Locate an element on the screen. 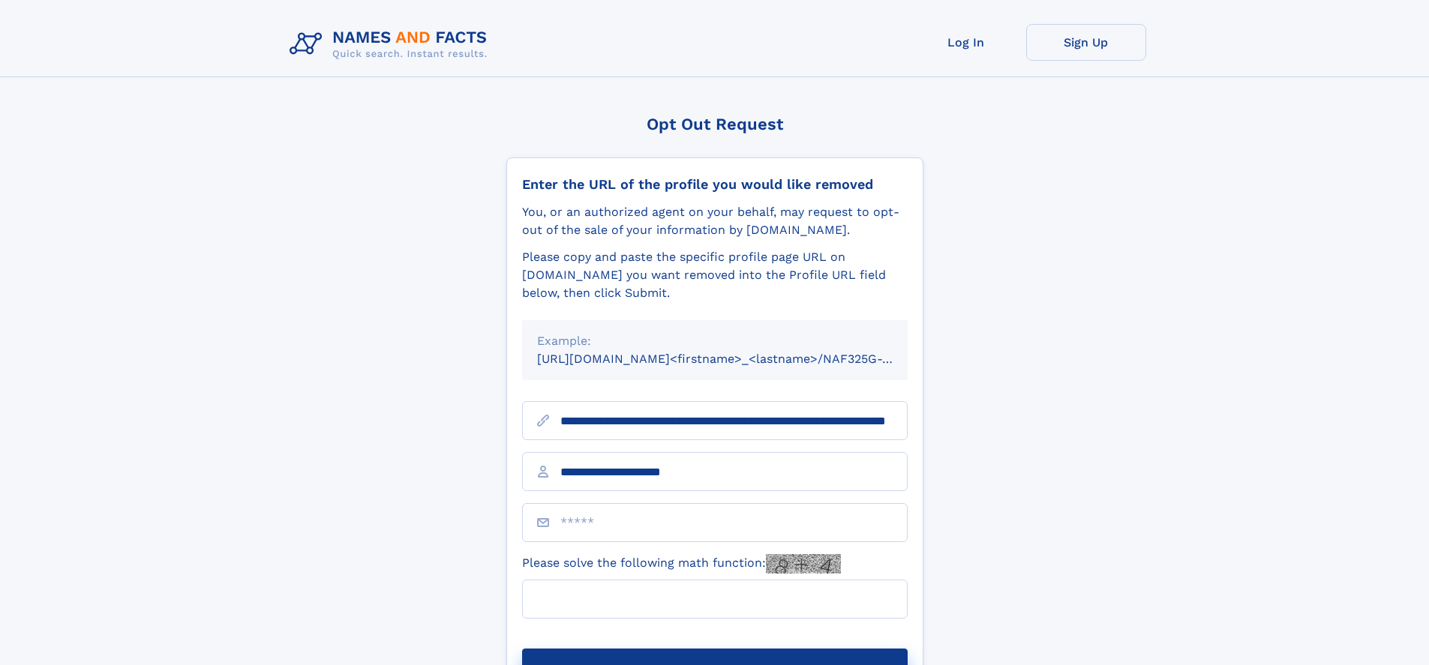 The image size is (1429, 665). label: Please solve the following math function: is located at coordinates (681, 564).